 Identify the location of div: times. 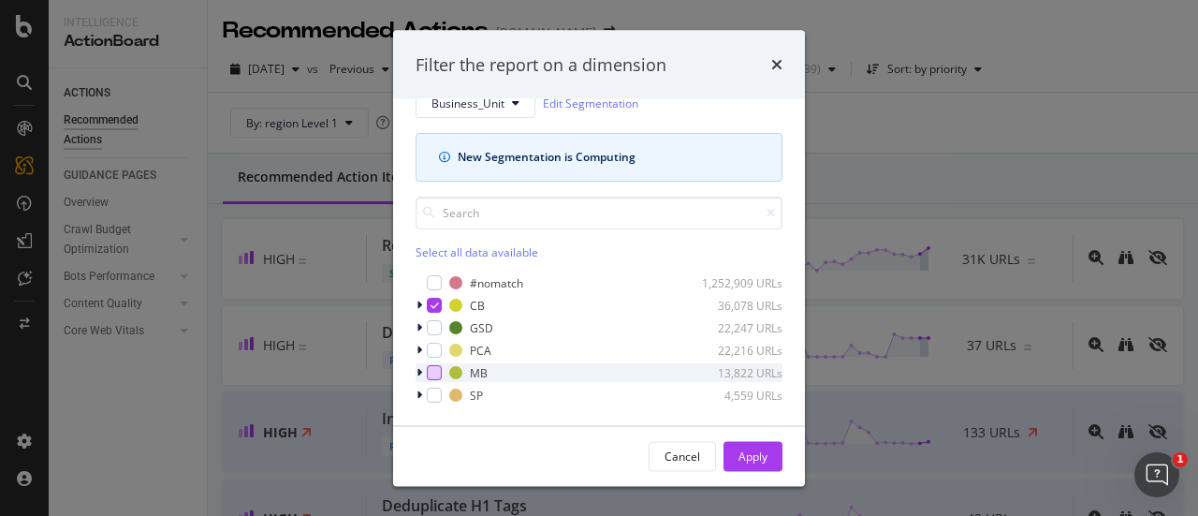
(777, 65).